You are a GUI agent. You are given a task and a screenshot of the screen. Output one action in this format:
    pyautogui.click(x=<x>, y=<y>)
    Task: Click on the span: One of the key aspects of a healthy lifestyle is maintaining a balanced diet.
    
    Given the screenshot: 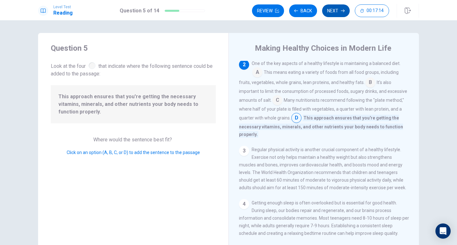 What is the action you would take?
    pyautogui.click(x=326, y=63)
    